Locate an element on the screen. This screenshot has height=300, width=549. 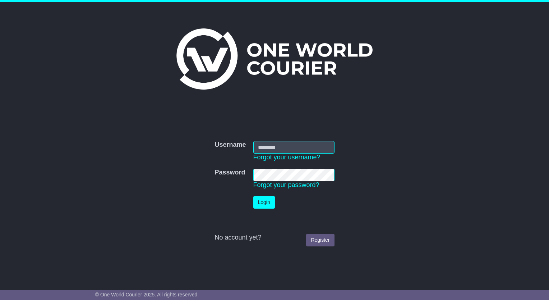
label: Password is located at coordinates (230, 173).